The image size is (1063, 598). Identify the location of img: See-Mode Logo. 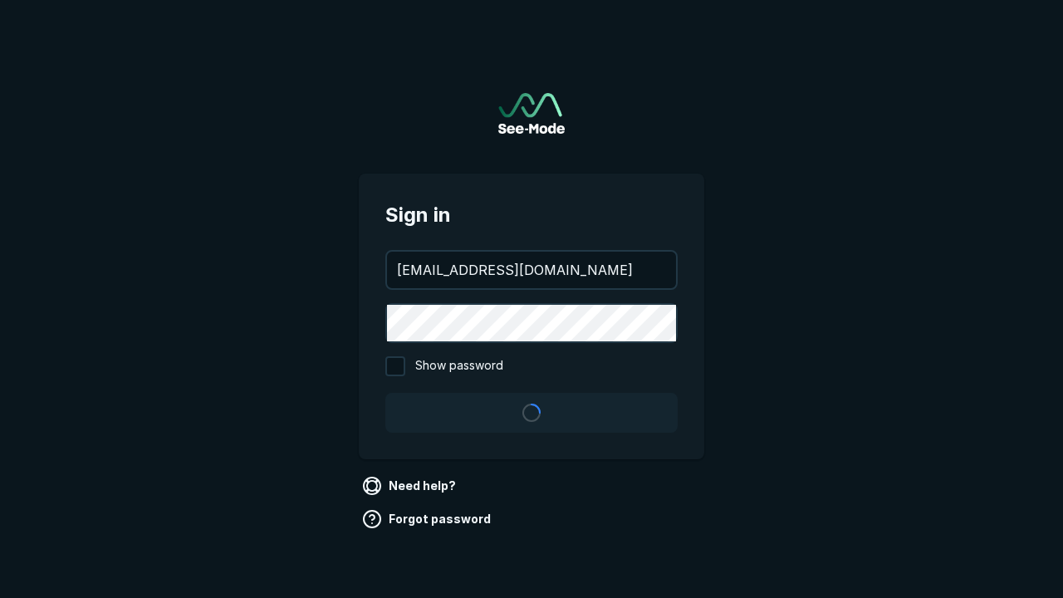
(531, 113).